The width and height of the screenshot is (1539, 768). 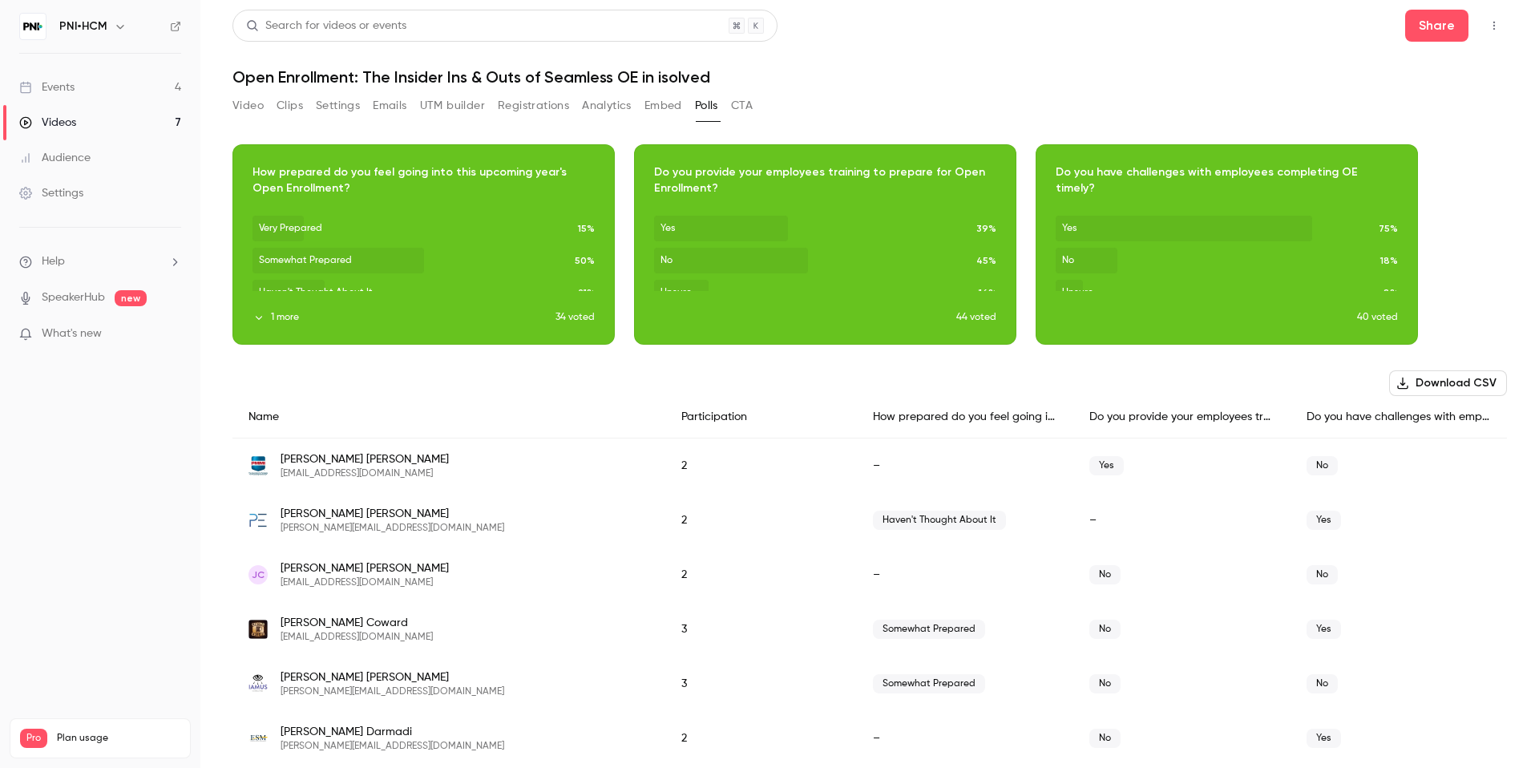 What do you see at coordinates (51, 193) in the screenshot?
I see `div: Settings` at bounding box center [51, 193].